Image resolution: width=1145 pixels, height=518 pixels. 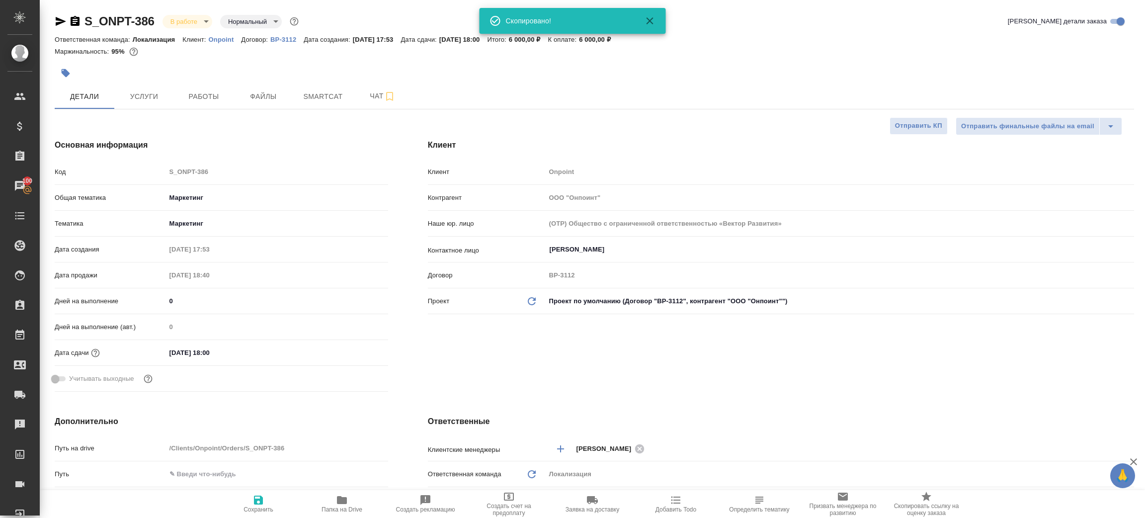 What do you see at coordinates (487, 450) in the screenshot?
I see `p: Клиентские менеджеры` at bounding box center [487, 450].